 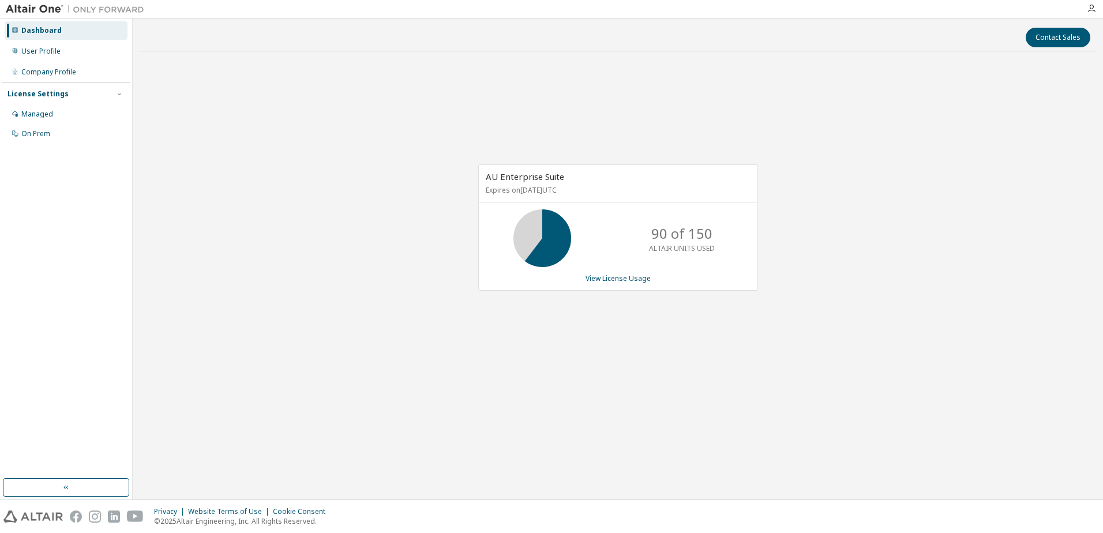 What do you see at coordinates (525, 177) in the screenshot?
I see `span: AU Enterprise Suite` at bounding box center [525, 177].